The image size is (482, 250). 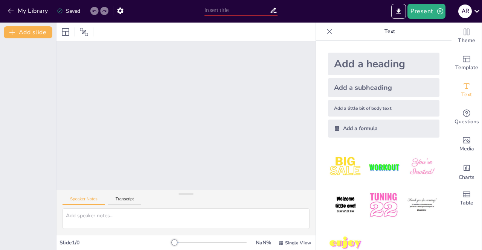 I want to click on div: Add ready made slides, so click(x=467, y=63).